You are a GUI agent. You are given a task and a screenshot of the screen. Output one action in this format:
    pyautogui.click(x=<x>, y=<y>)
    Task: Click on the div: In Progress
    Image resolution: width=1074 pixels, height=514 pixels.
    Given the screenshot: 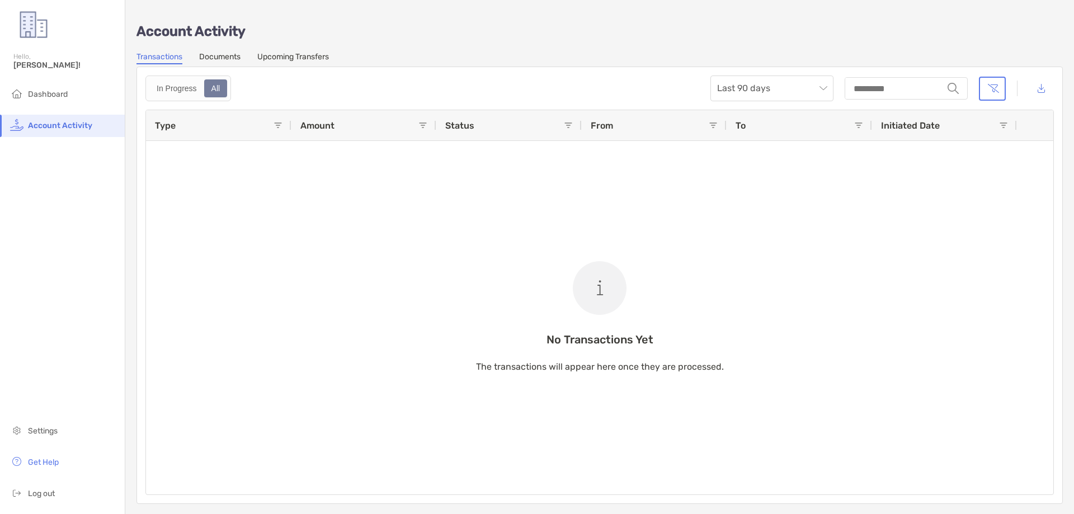 What is the action you would take?
    pyautogui.click(x=177, y=88)
    